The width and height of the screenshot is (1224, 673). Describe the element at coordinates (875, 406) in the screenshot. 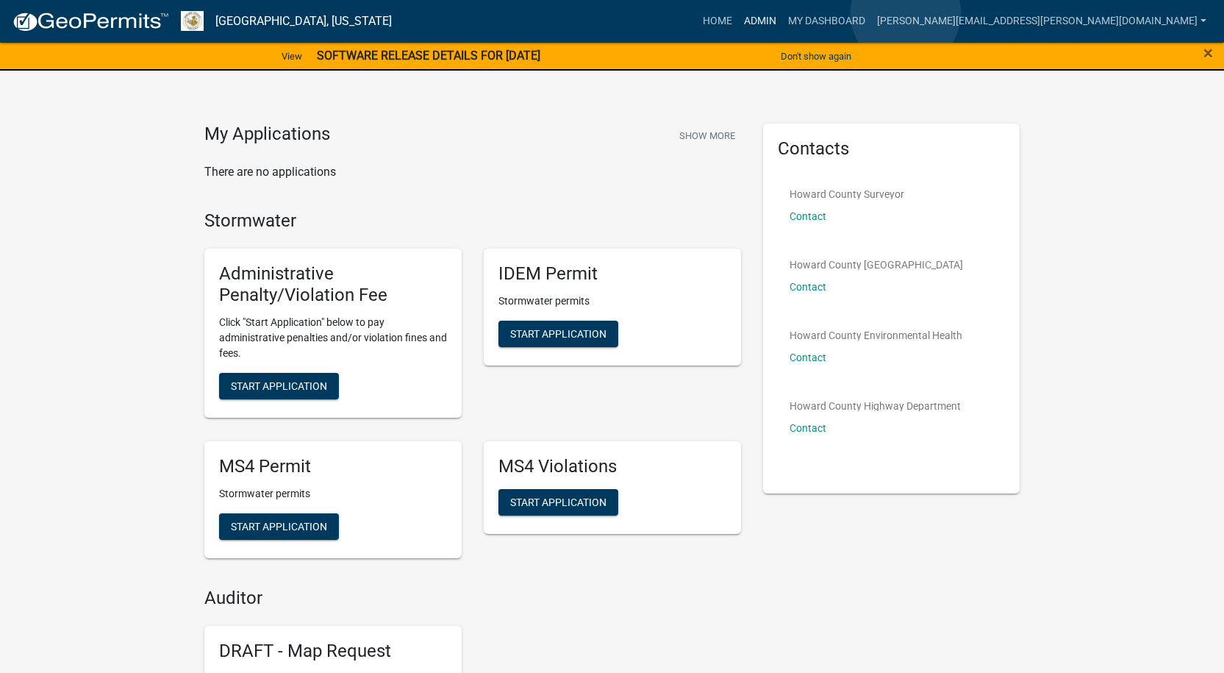

I see `p: Howard County Highway Department` at that location.